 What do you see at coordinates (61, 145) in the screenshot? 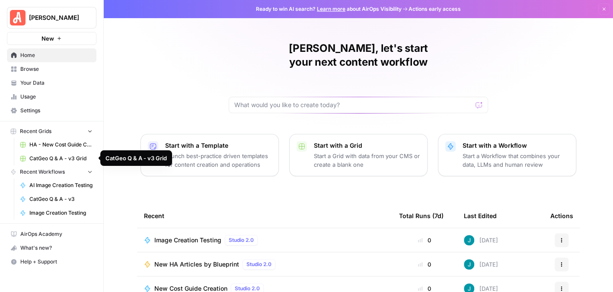
I see `span: HA - New Cost Guide Creation Grid` at bounding box center [61, 145].